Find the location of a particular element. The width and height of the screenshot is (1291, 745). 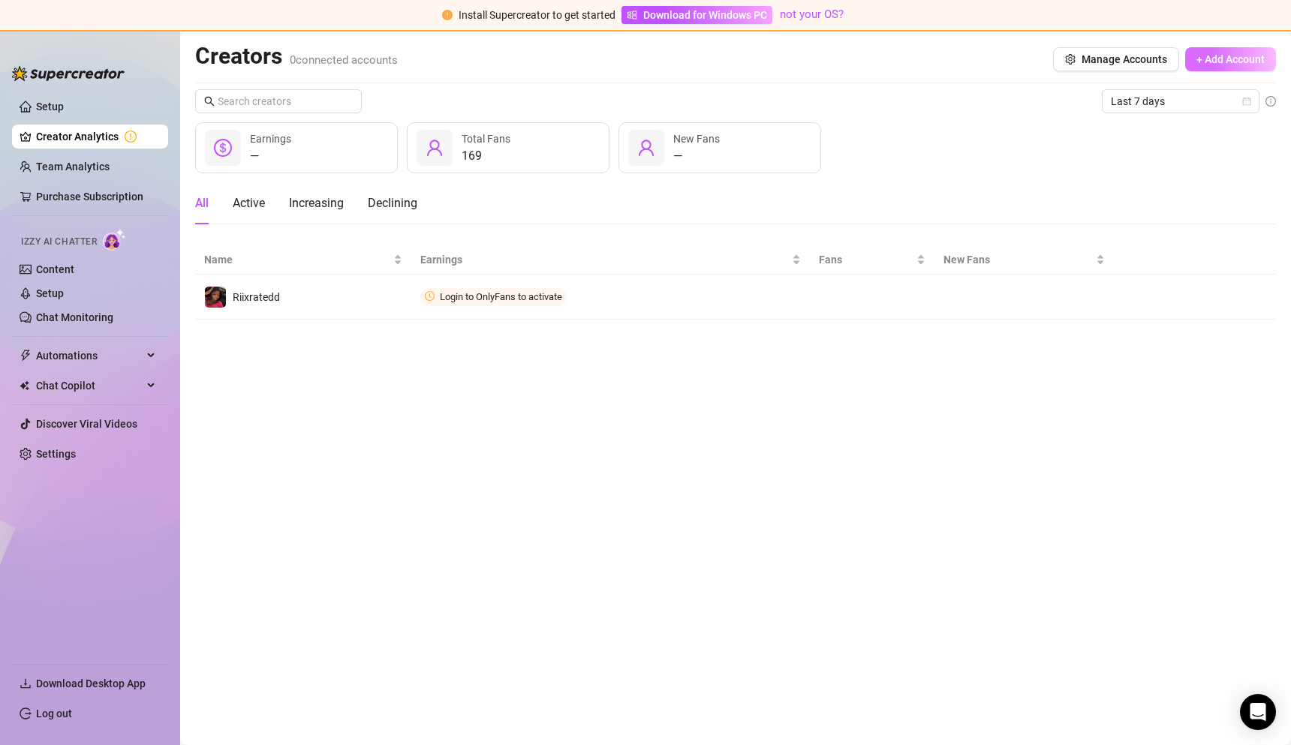

span: clock-circle is located at coordinates (429, 296).